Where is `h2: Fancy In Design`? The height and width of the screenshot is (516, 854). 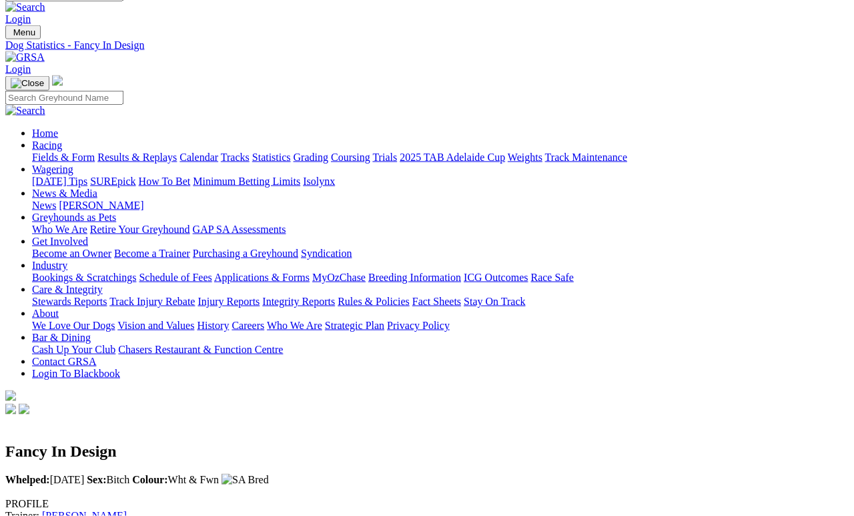
h2: Fancy In Design is located at coordinates (427, 451).